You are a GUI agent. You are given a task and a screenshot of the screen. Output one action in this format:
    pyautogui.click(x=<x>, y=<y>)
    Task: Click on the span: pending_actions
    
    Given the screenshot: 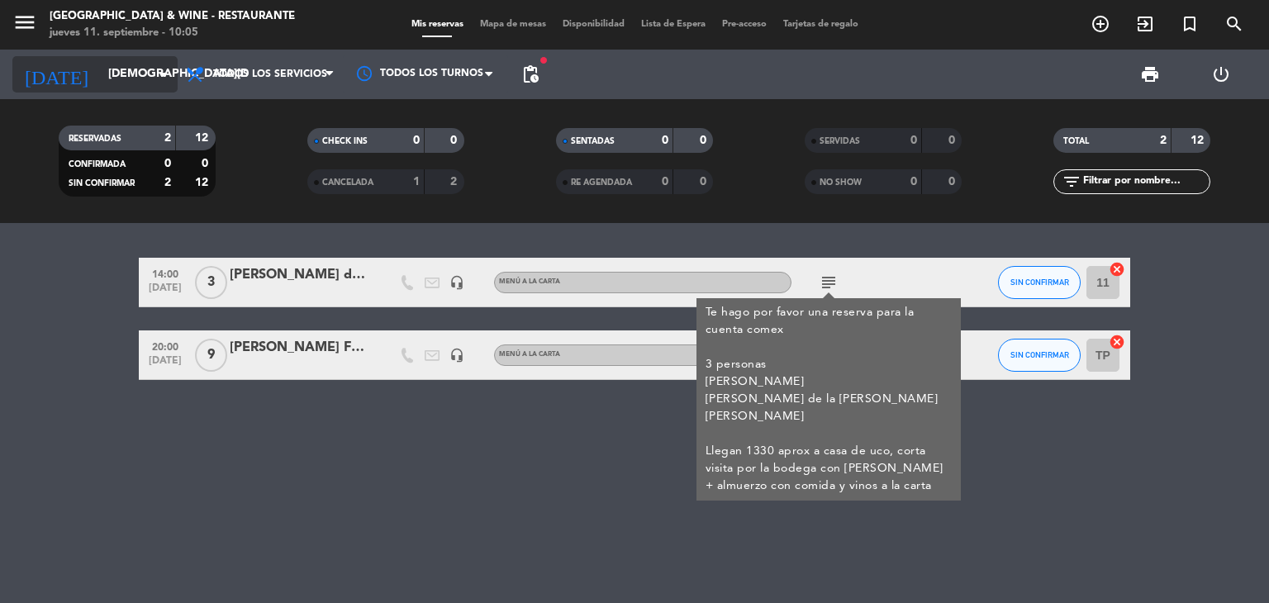 What is the action you would take?
    pyautogui.click(x=530, y=74)
    